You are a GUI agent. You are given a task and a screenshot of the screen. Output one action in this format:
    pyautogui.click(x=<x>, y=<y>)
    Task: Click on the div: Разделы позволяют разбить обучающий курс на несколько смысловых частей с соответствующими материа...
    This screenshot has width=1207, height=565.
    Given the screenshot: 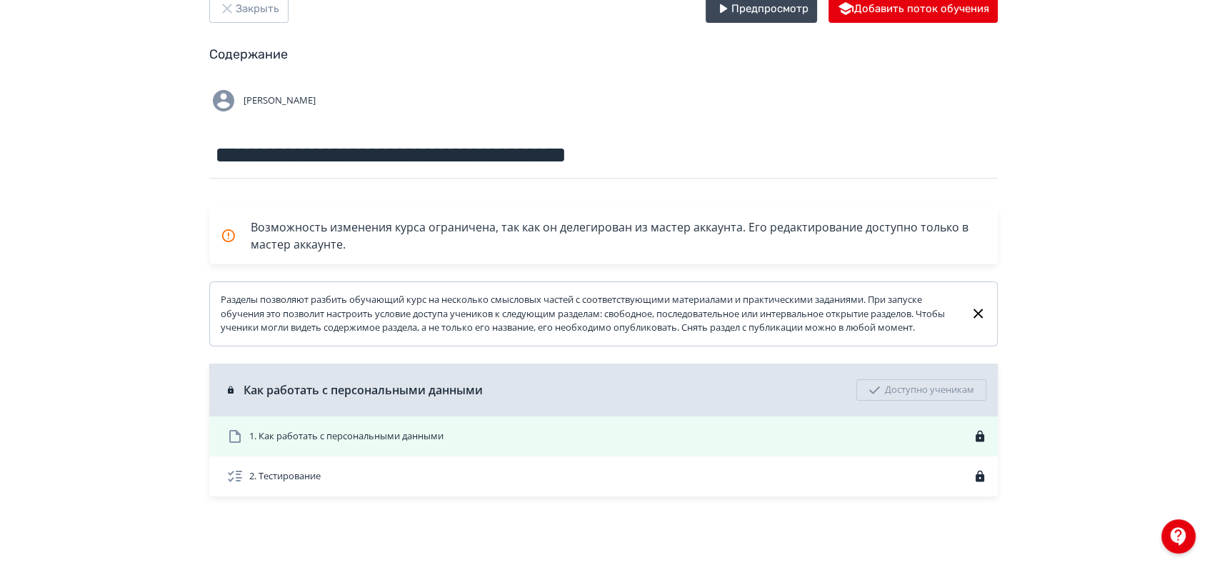 What is the action you would take?
    pyautogui.click(x=589, y=313)
    